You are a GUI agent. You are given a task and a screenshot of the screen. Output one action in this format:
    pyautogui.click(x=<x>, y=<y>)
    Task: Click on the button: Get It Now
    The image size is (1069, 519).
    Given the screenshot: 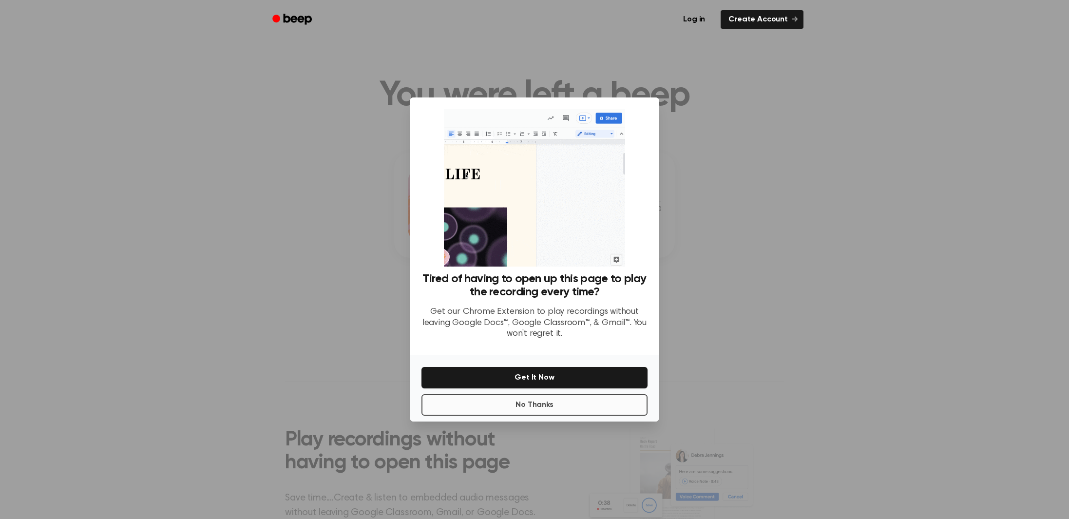 What is the action you would take?
    pyautogui.click(x=534, y=378)
    